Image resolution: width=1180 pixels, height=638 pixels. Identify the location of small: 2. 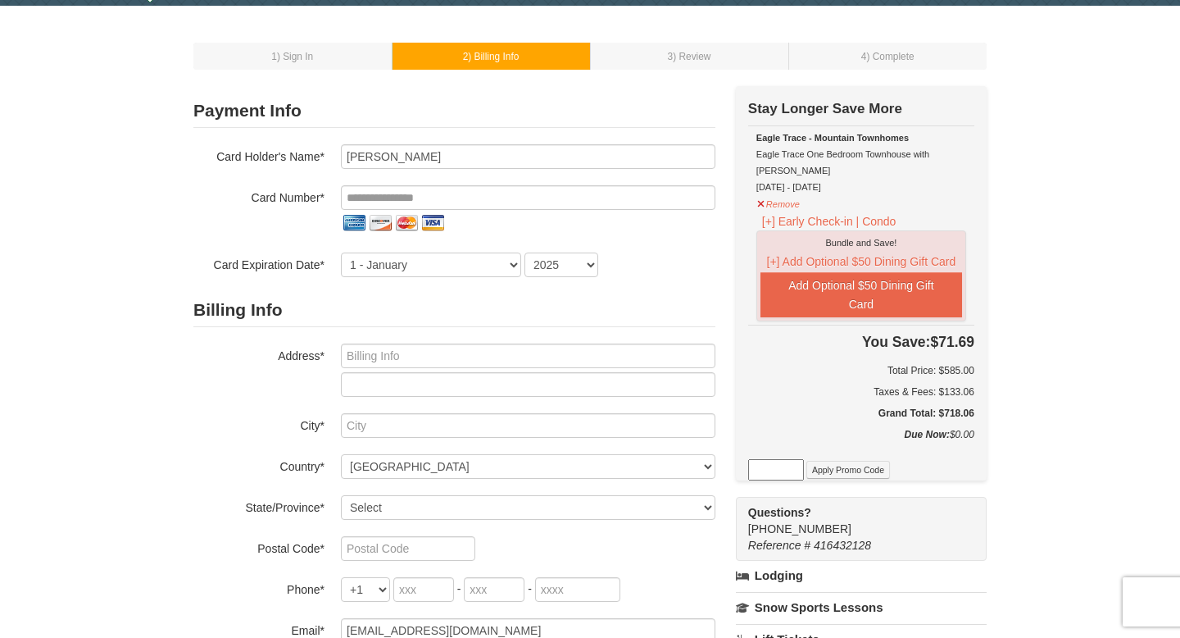
(491, 57).